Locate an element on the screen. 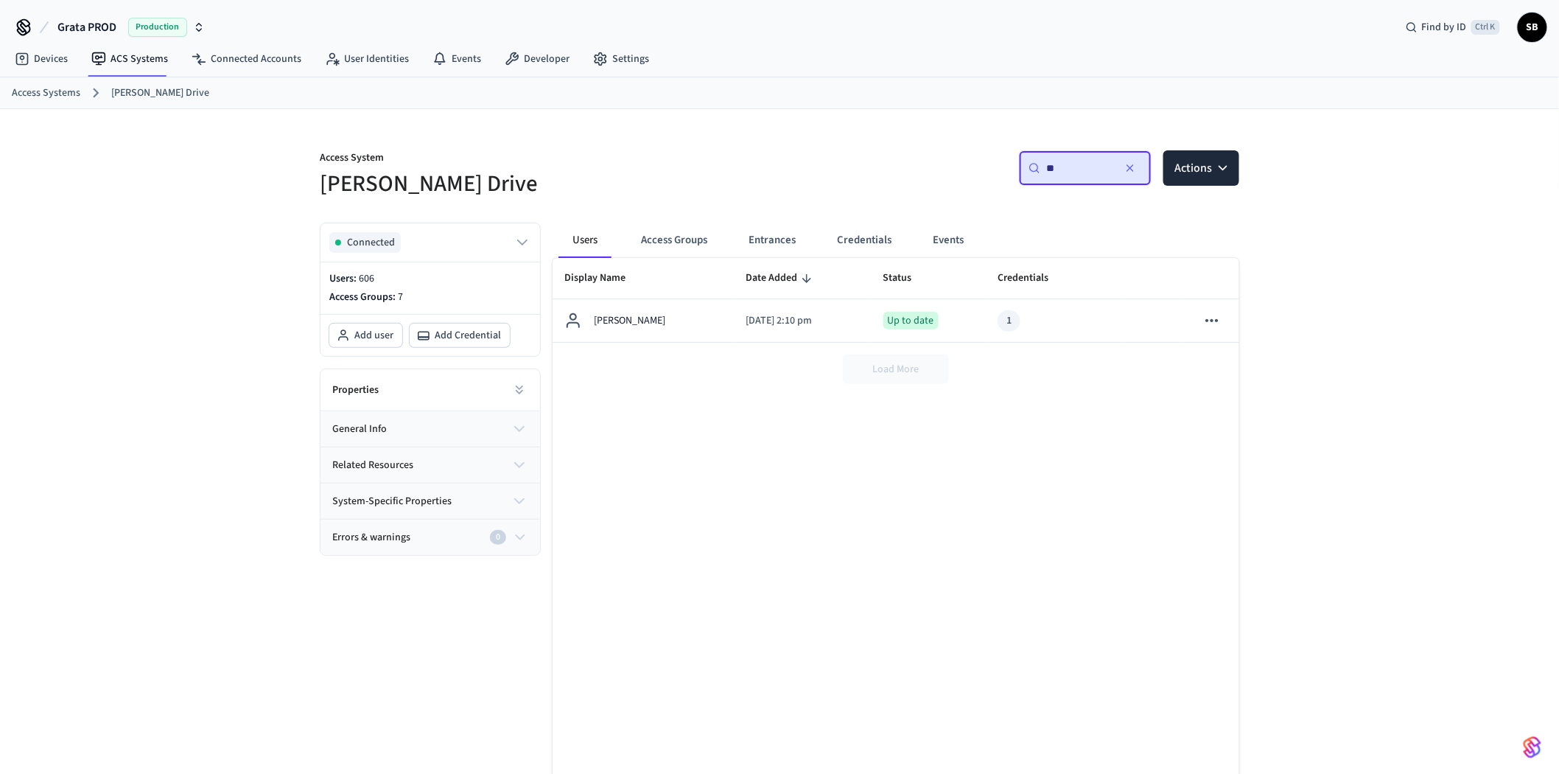  span: related resources is located at coordinates (373, 465).